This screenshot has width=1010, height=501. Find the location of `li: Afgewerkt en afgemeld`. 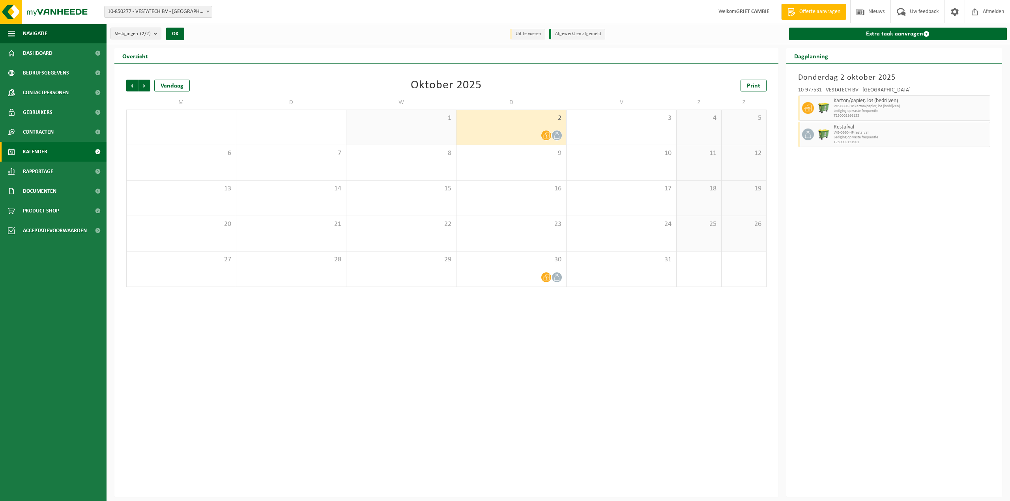

li: Afgewerkt en afgemeld is located at coordinates (577, 34).